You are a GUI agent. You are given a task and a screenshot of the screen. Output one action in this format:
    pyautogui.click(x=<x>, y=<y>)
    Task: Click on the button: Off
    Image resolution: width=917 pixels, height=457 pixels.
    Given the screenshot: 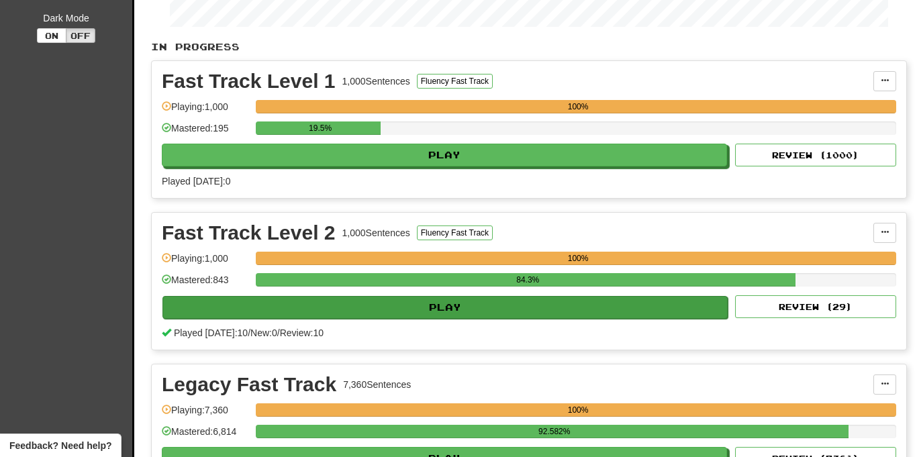 What is the action you would take?
    pyautogui.click(x=81, y=36)
    